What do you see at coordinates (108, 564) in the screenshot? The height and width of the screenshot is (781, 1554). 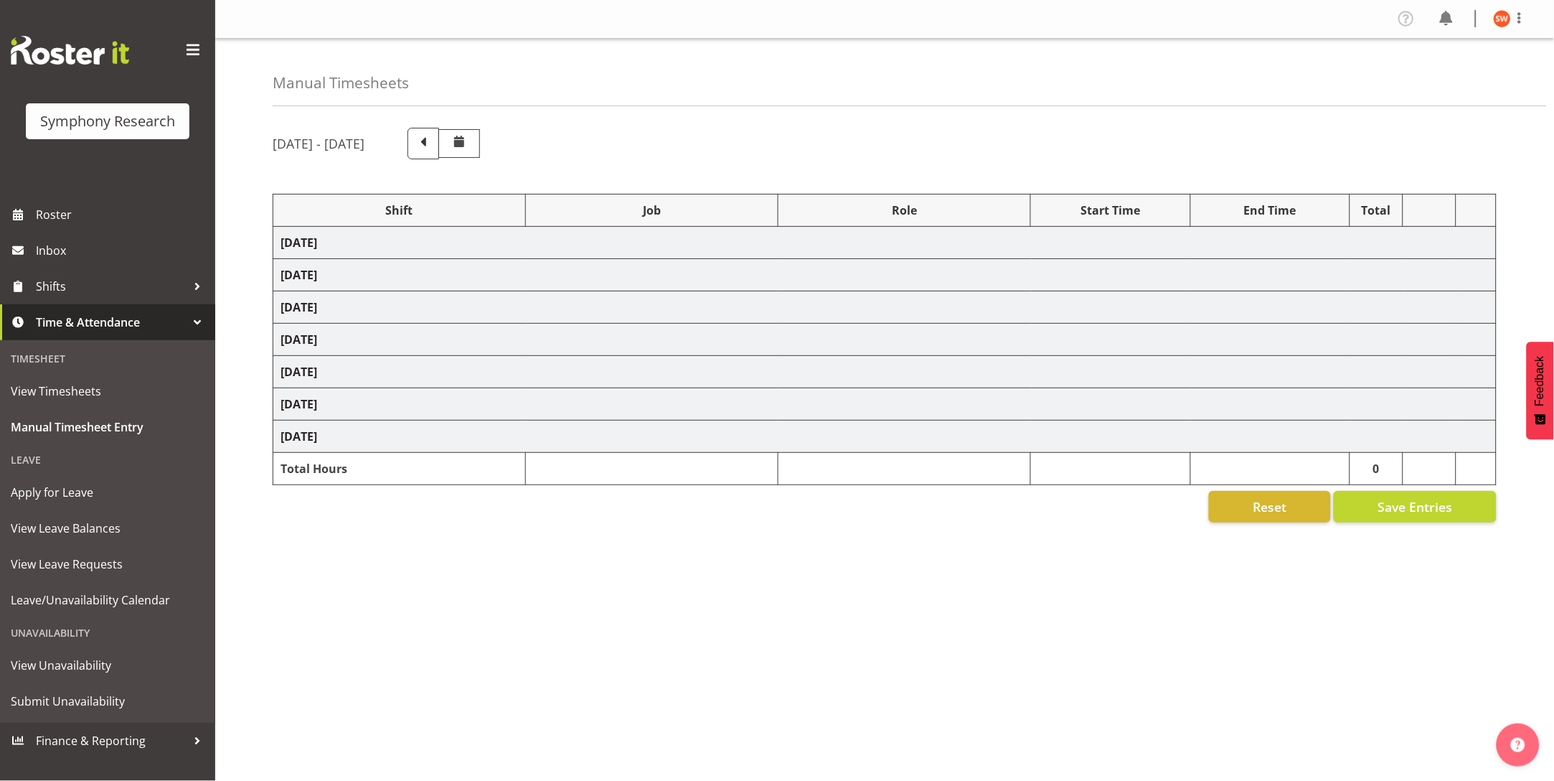 I see `a: View Leave Requests` at bounding box center [108, 564].